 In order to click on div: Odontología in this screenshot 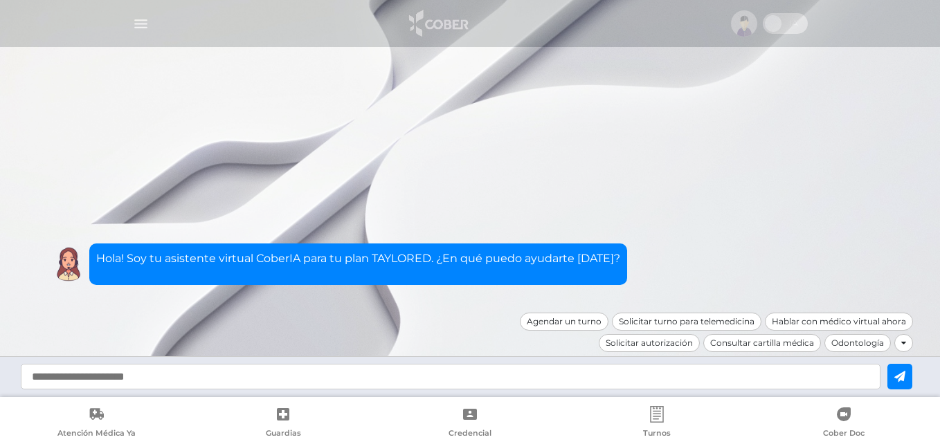, I will do `click(858, 343)`.